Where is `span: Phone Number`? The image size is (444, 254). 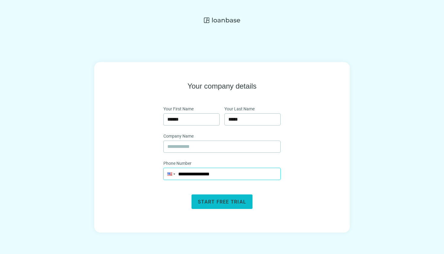
span: Phone Number is located at coordinates (177, 163).